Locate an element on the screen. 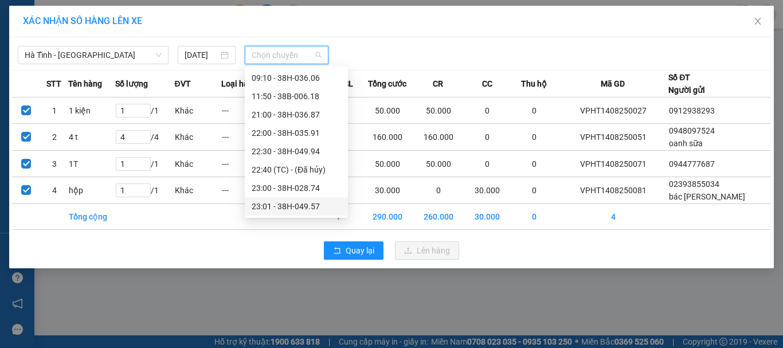  td: 1 kiện is located at coordinates (92, 111).